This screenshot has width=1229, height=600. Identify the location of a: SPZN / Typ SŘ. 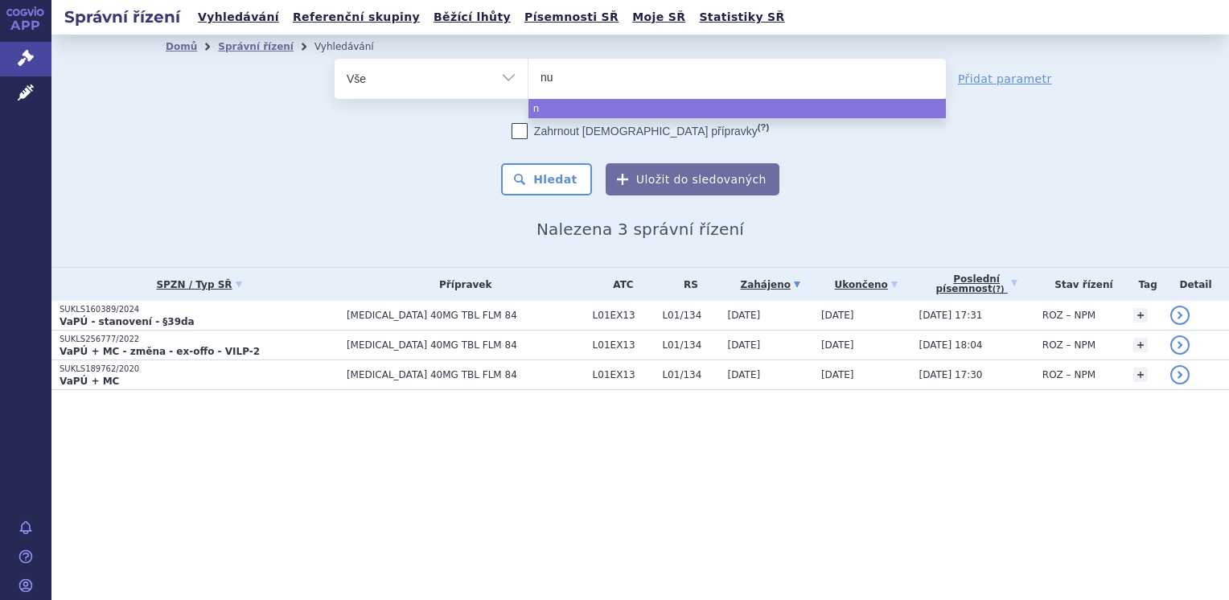
(199, 285).